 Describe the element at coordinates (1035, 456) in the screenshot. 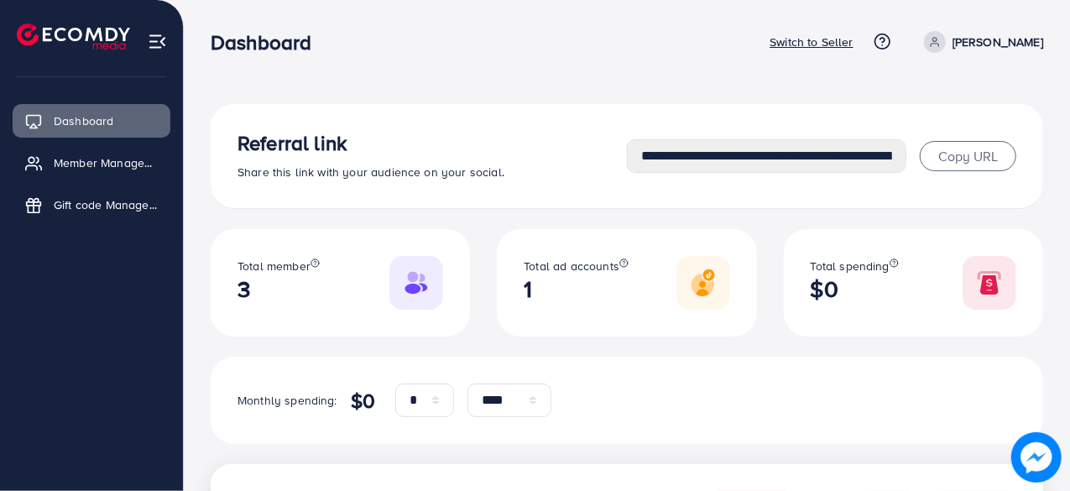

I see `img: image` at that location.